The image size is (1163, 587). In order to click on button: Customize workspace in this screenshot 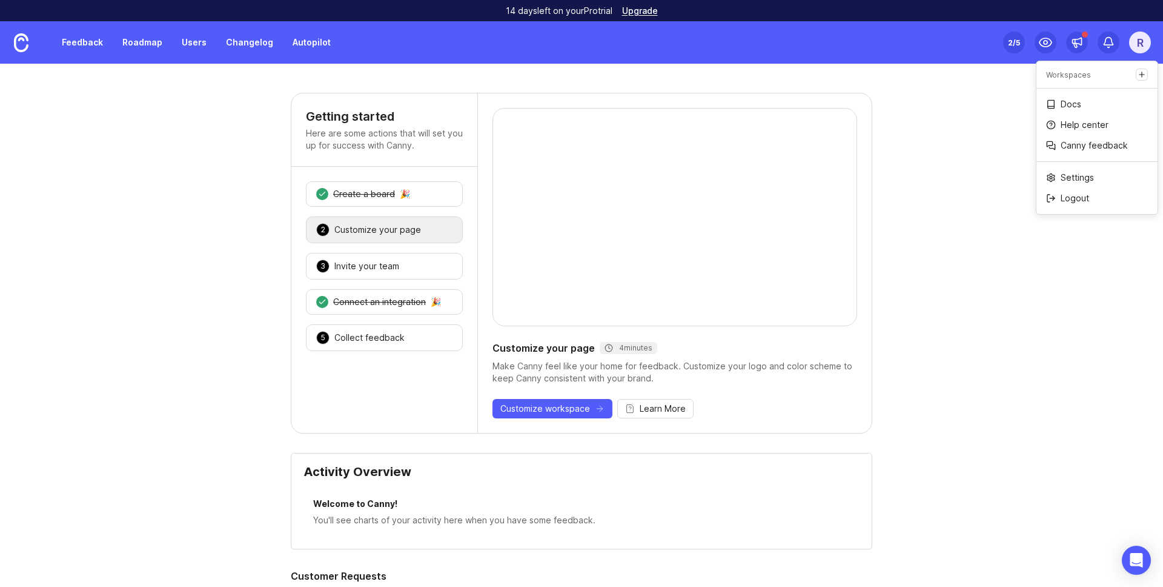, I will do `click(553, 408)`.